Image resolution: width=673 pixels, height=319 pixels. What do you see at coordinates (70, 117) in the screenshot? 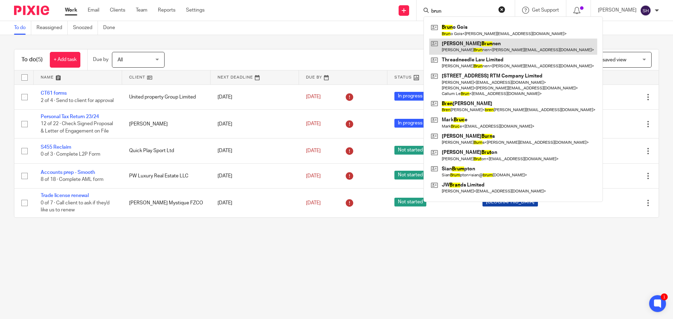
I see `a: Personal Tax Return 23/24` at bounding box center [70, 117].